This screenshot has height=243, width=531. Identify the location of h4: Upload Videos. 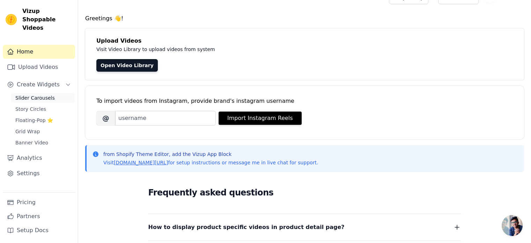
(304, 41).